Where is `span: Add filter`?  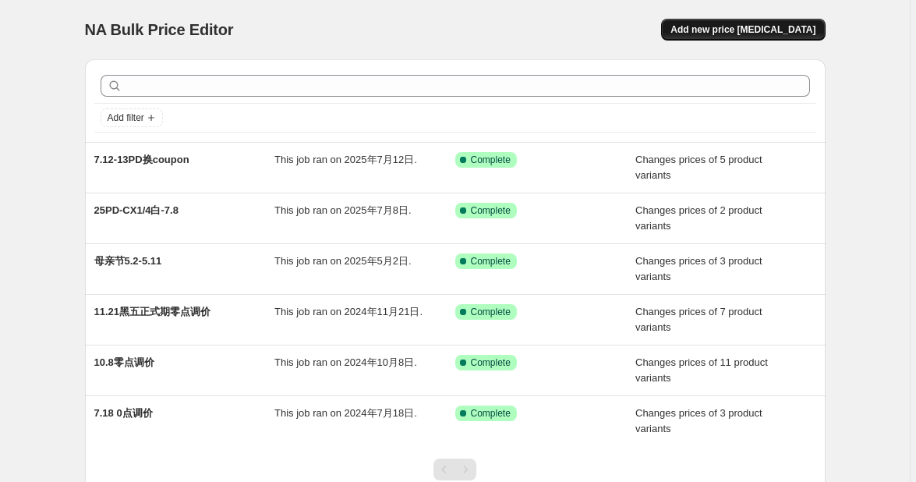
span: Add filter is located at coordinates (126, 118).